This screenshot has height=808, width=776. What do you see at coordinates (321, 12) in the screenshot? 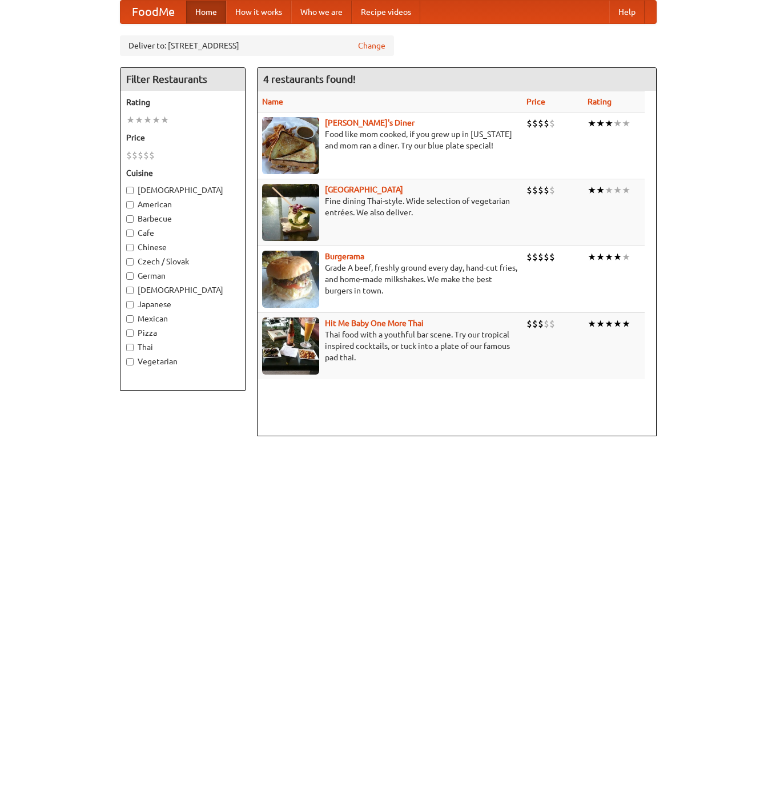
I see `a: Who we are` at bounding box center [321, 12].